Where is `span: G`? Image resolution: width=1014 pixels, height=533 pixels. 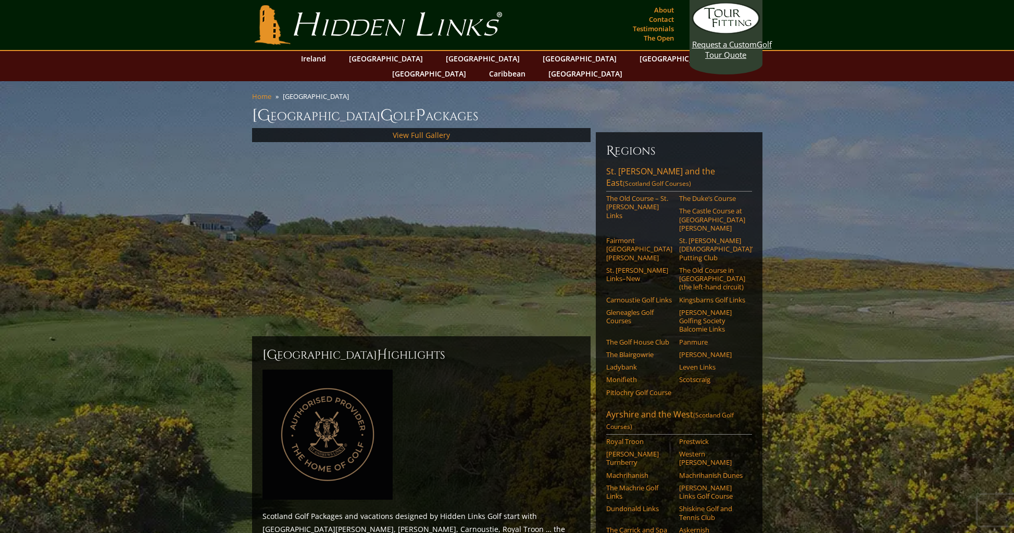
span: G is located at coordinates (387, 116).